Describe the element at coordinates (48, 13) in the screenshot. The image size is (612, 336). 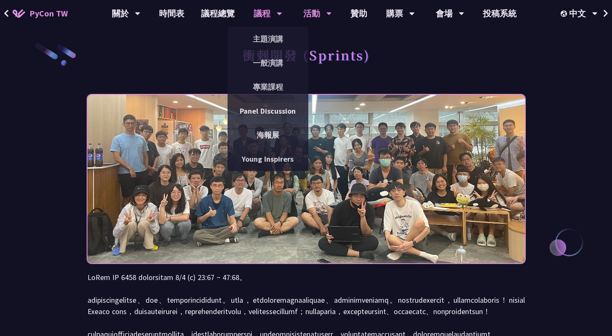
I see `span: PyCon TW` at that location.